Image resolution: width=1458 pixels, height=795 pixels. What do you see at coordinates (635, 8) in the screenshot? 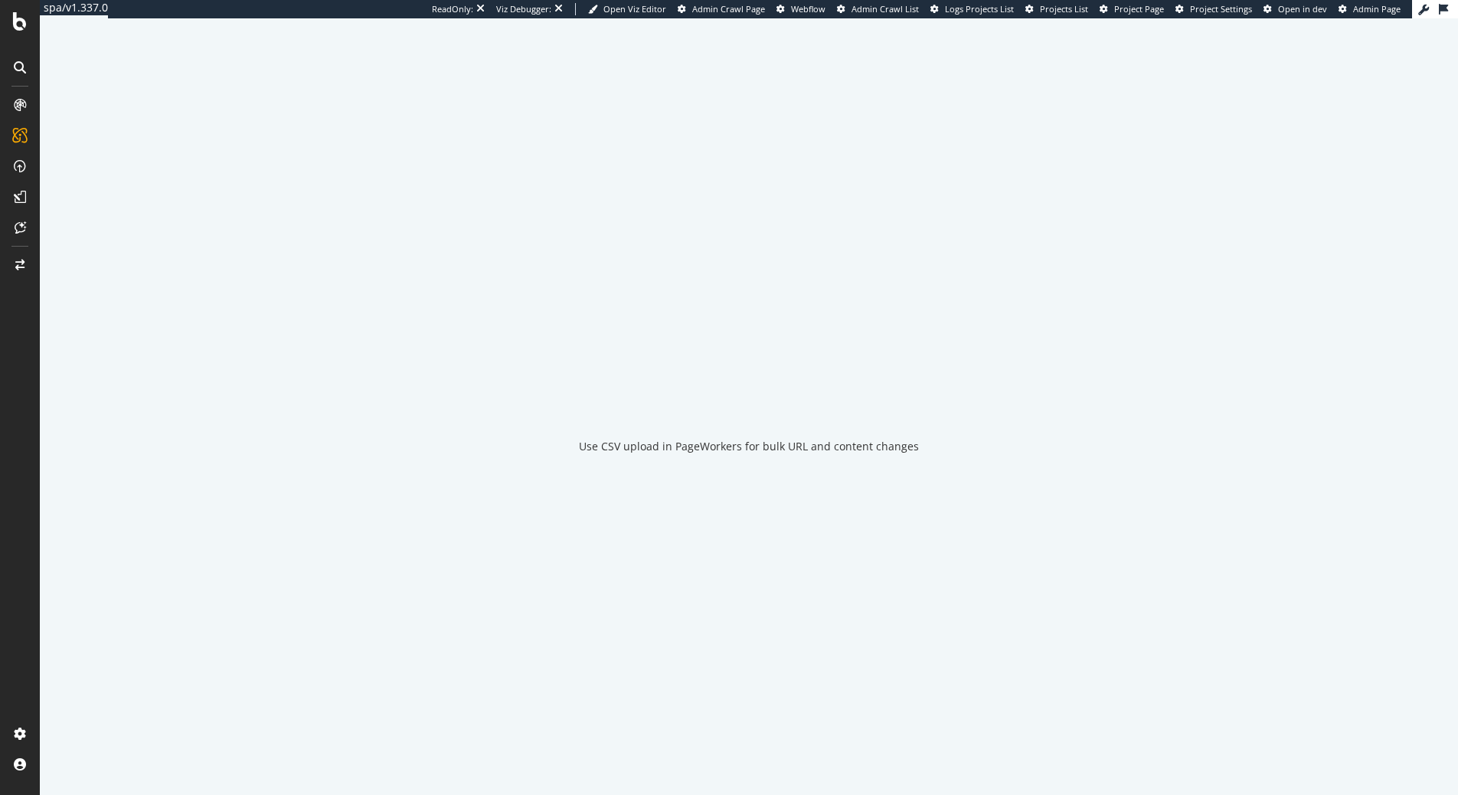
I see `span: Open Viz Editor` at bounding box center [635, 8].